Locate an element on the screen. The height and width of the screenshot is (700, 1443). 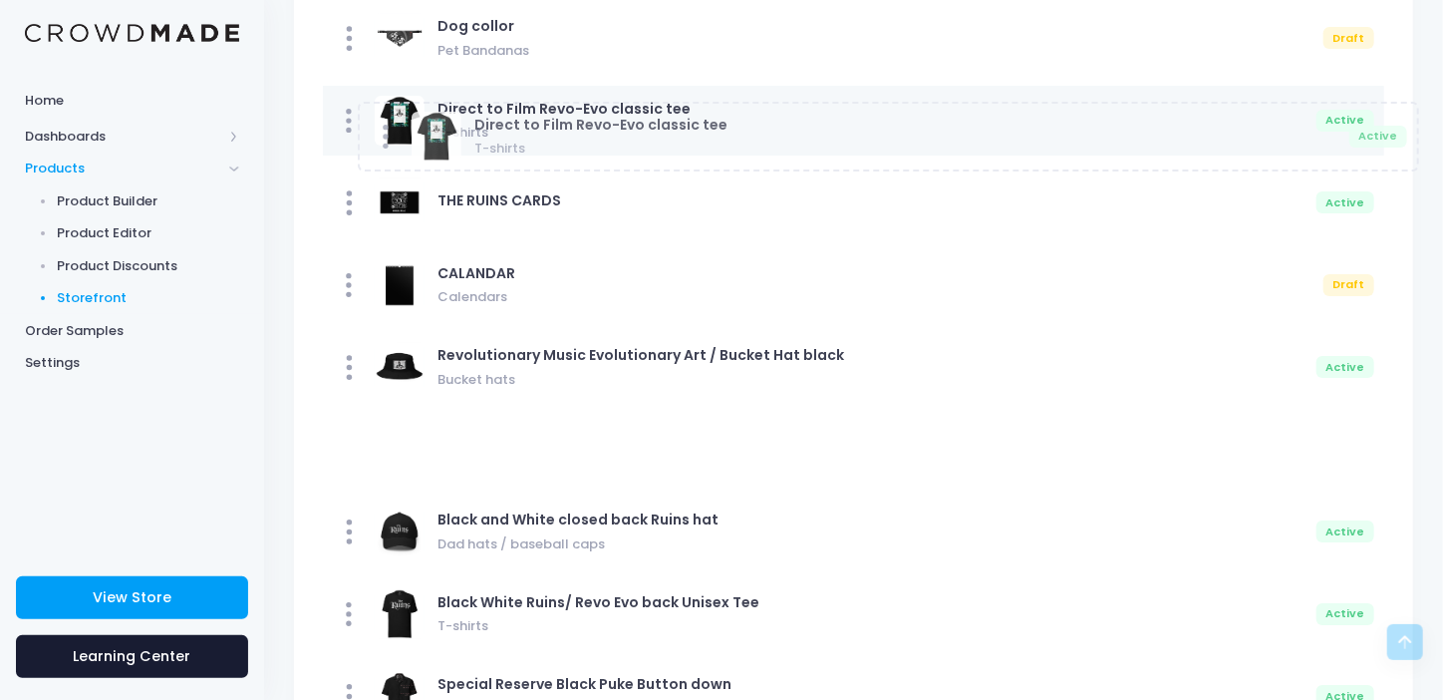
span: Order Samples is located at coordinates (132, 331).